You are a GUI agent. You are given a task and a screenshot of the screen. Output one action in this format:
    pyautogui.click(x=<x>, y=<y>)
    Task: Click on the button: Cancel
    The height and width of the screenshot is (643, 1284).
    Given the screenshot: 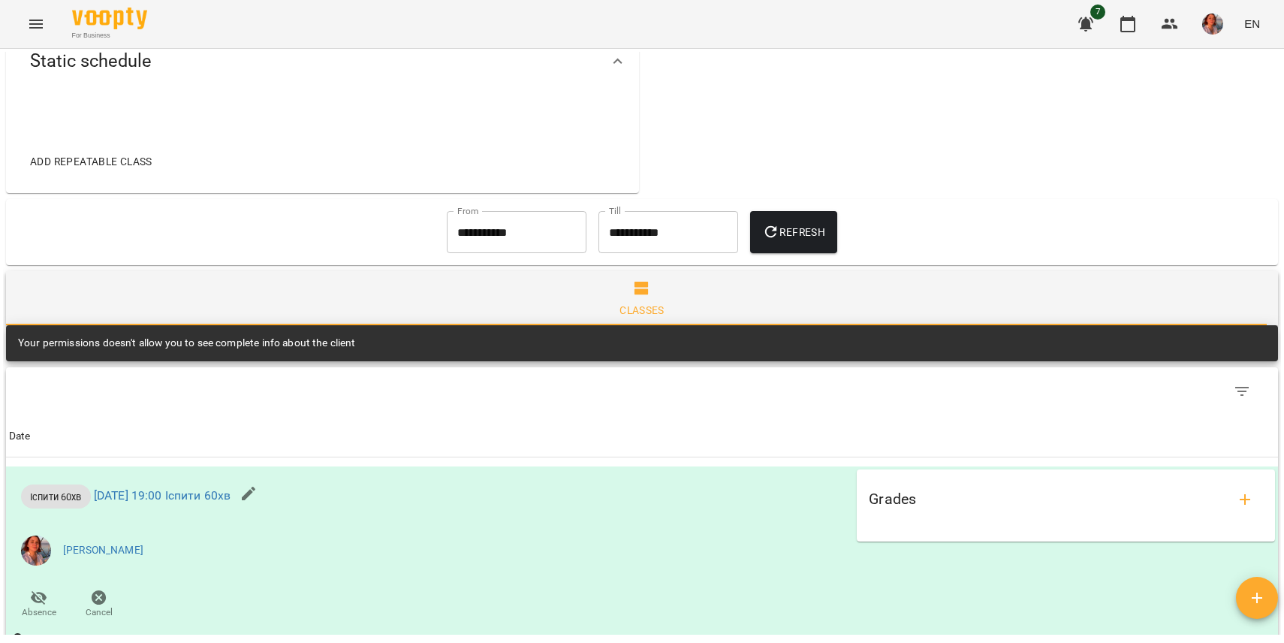 What is the action you would take?
    pyautogui.click(x=99, y=604)
    